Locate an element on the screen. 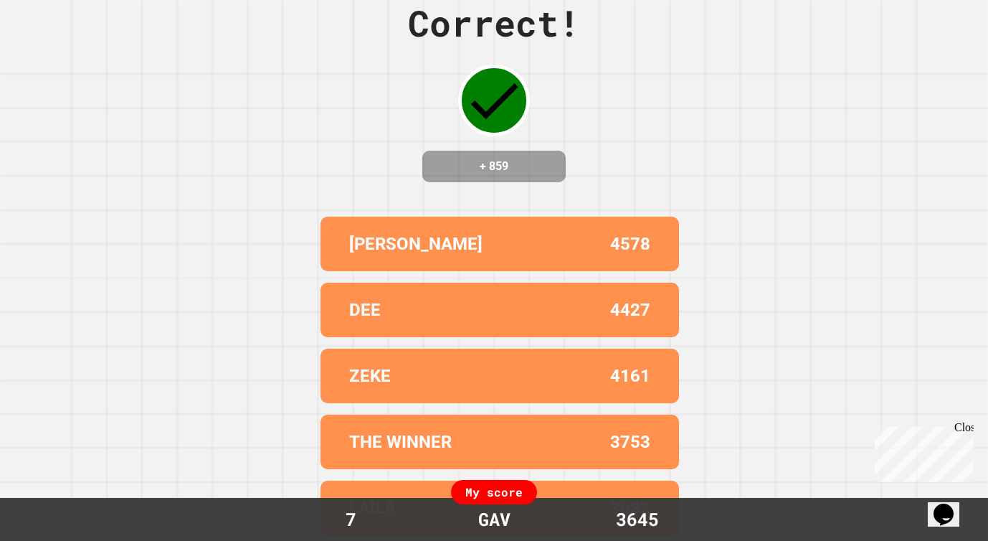 This screenshot has height=541, width=988. div: GAV is located at coordinates (494, 519).